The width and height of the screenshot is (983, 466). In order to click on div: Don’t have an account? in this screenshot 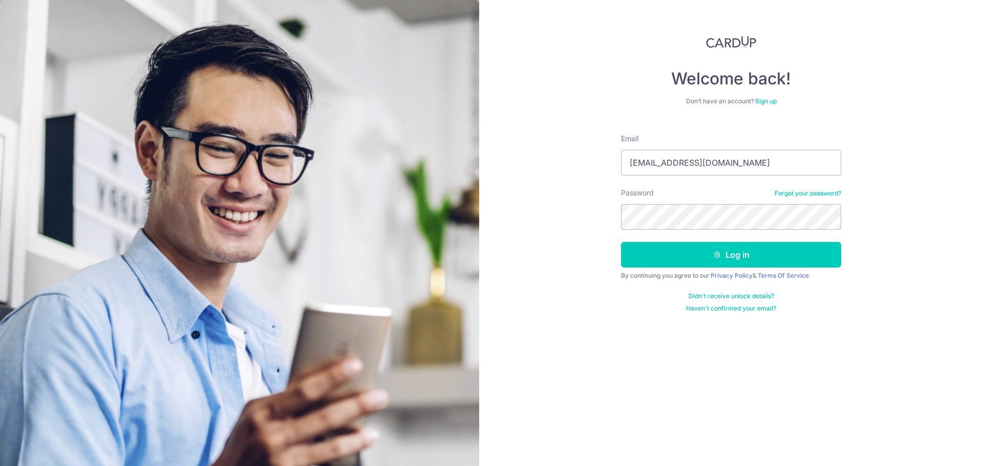, I will do `click(731, 101)`.